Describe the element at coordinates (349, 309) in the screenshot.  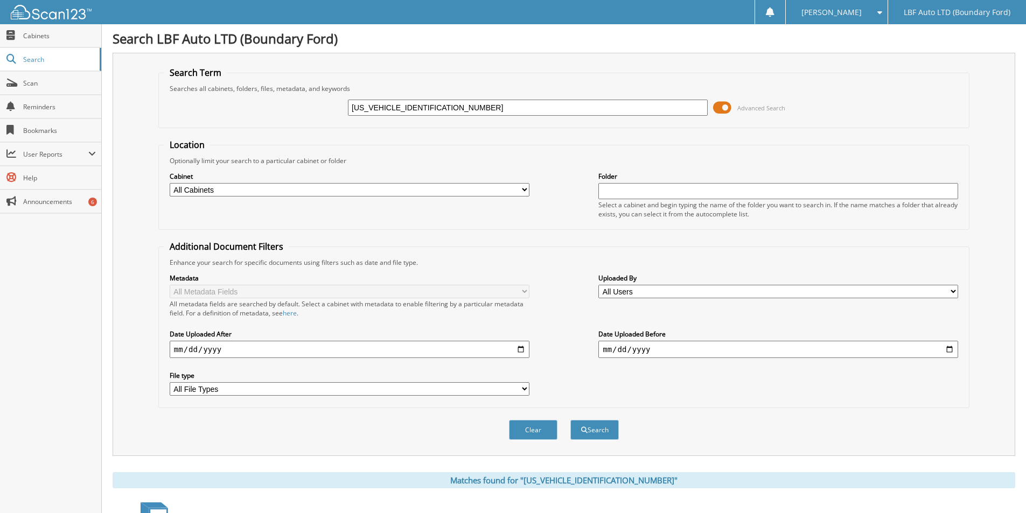
I see `div: All metadata fields are searched by default. Select a cabinet with metadata to enable filtering b...` at that location.